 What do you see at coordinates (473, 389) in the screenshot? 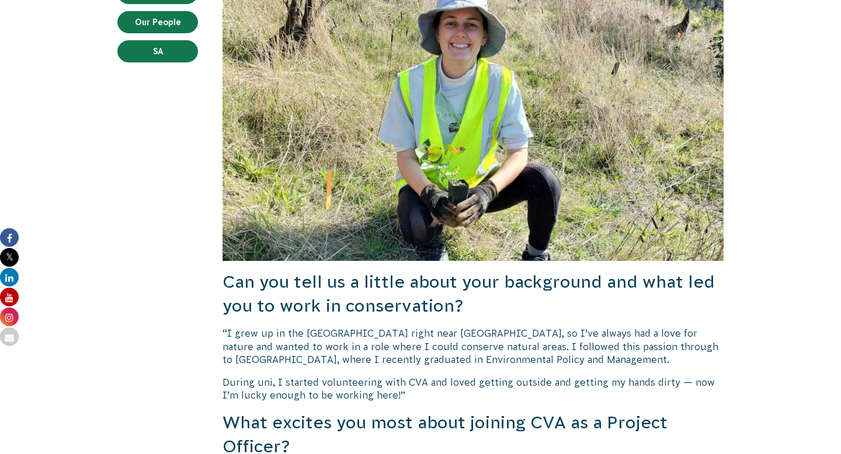
I see `p: During uni, I started volunteering with CVA and loved getting outside and getting my hands dirty ...` at bounding box center [473, 389].